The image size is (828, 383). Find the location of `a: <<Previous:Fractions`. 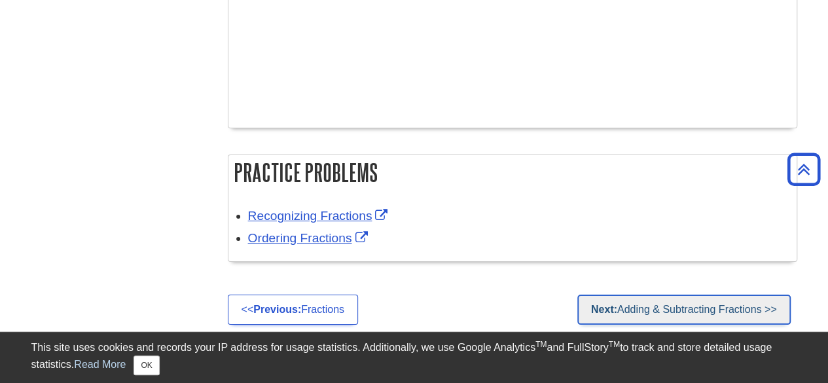

a: <<Previous:Fractions is located at coordinates (293, 310).